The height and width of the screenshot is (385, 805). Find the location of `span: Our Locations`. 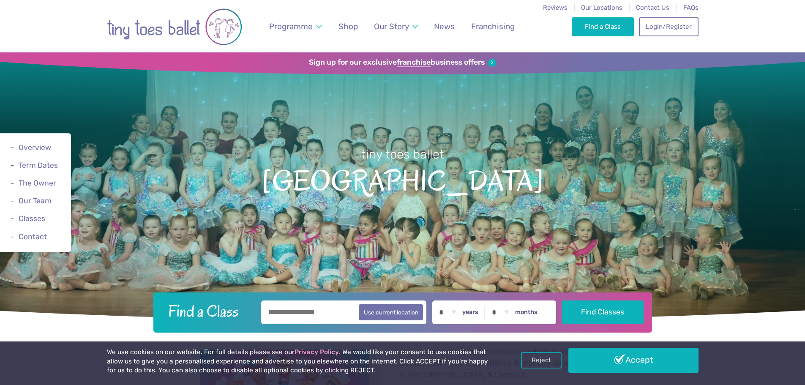

span: Our Locations is located at coordinates (602, 8).